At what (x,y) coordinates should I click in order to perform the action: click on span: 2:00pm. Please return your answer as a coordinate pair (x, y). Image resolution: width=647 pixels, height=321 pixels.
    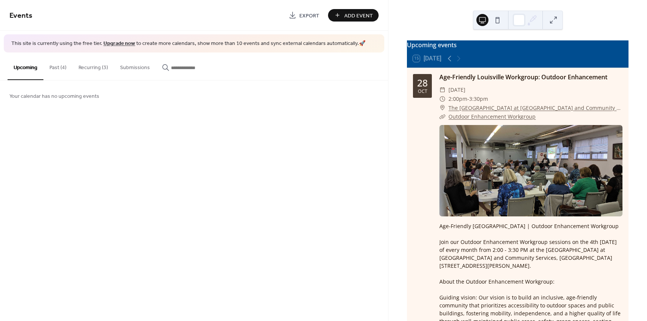
    Looking at the image, I should click on (458, 99).